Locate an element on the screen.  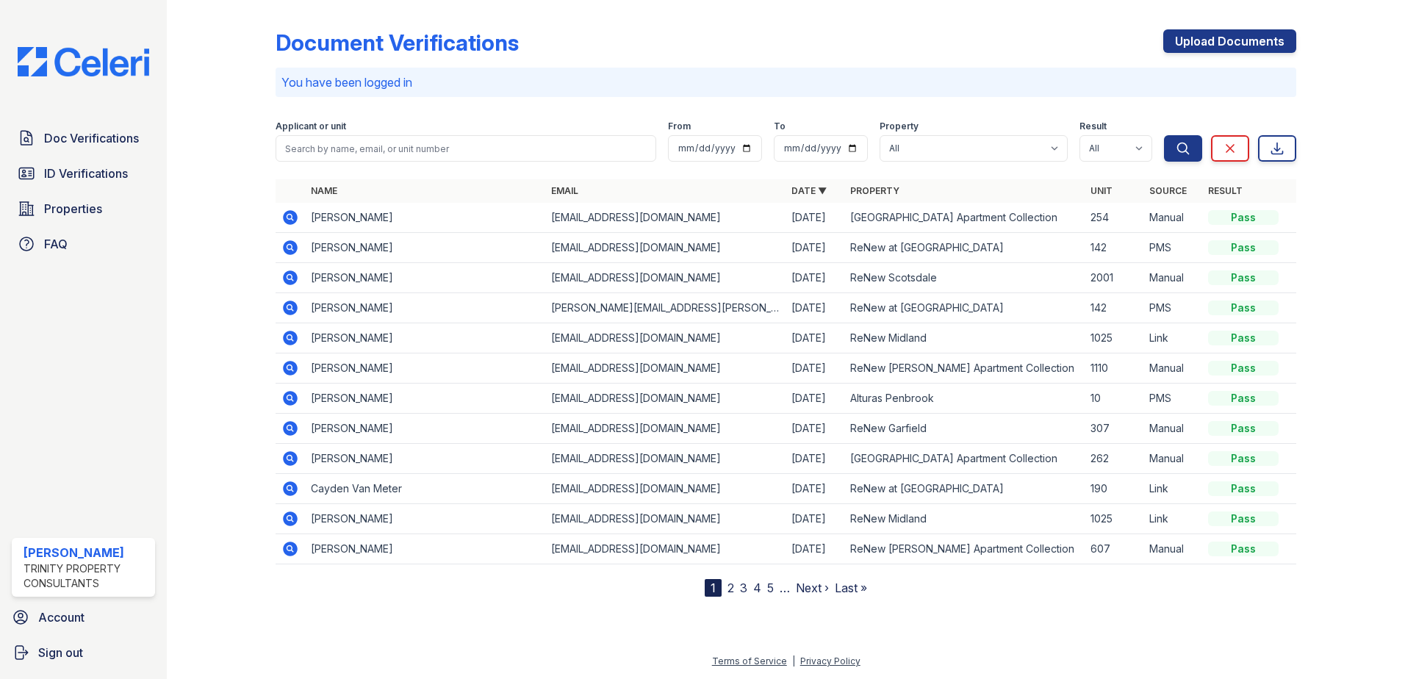
img: CE_Logo_Blue-a8612792a0a2168367f1c8372b55b34899dd931a85d93a1a3d3e32e68fde9ad4.png is located at coordinates (83, 62).